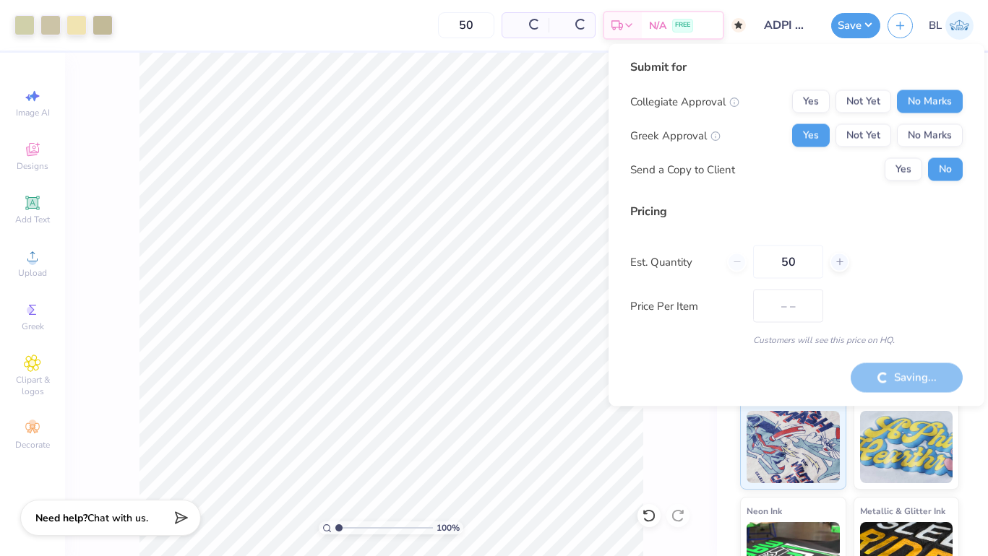 The height and width of the screenshot is (556, 988). What do you see at coordinates (796, 212) in the screenshot?
I see `div: Pricing` at bounding box center [796, 212].